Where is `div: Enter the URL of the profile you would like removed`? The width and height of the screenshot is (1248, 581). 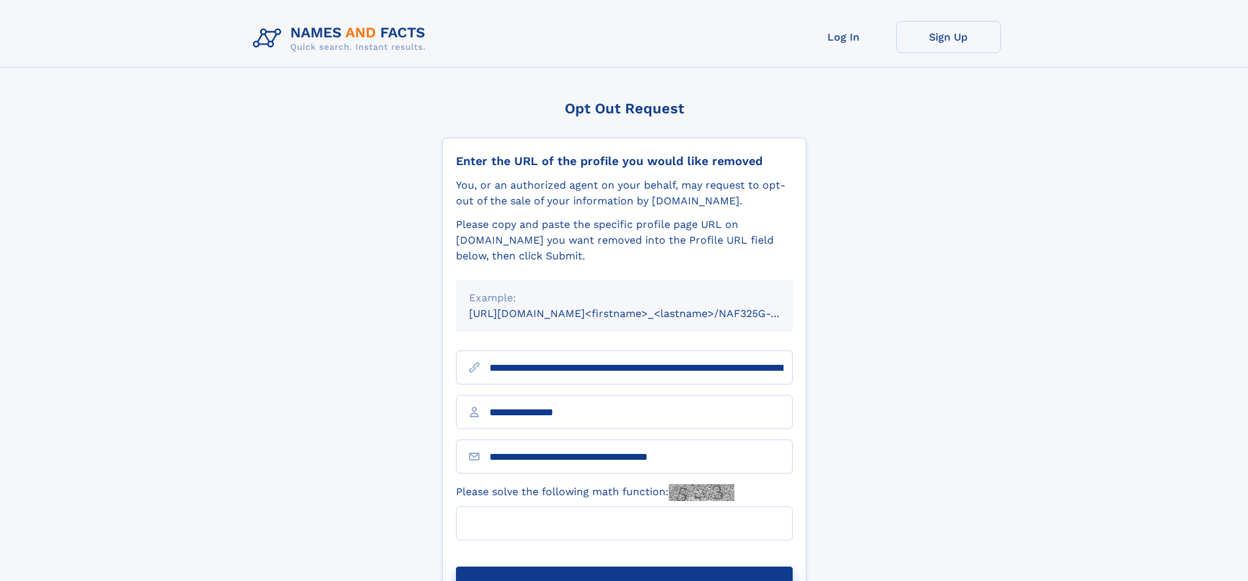 div: Enter the URL of the profile you would like removed is located at coordinates (624, 161).